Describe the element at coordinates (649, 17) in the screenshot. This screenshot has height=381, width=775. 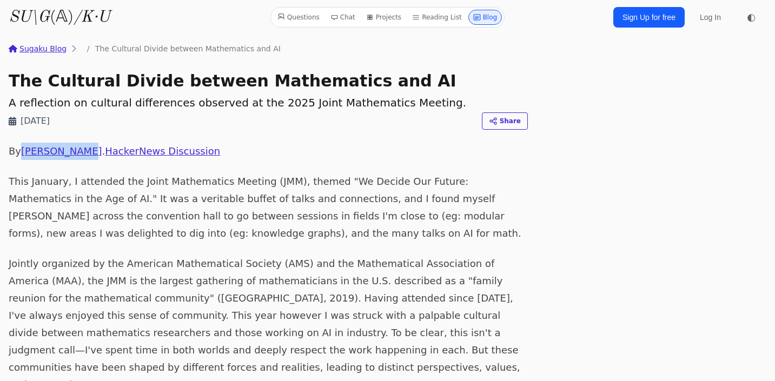
I see `a: Sign Up for free` at that location.